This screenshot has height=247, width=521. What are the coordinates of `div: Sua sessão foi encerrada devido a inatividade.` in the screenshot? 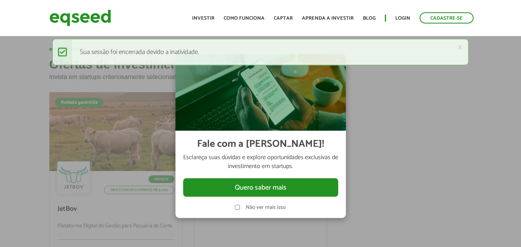 It's located at (260, 52).